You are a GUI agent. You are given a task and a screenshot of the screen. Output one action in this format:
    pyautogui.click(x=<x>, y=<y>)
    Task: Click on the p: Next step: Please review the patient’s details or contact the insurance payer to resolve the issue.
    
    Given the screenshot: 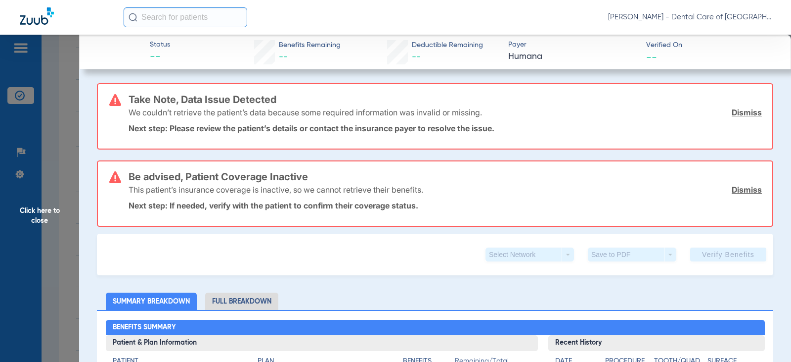 What is the action you would take?
    pyautogui.click(x=445, y=128)
    